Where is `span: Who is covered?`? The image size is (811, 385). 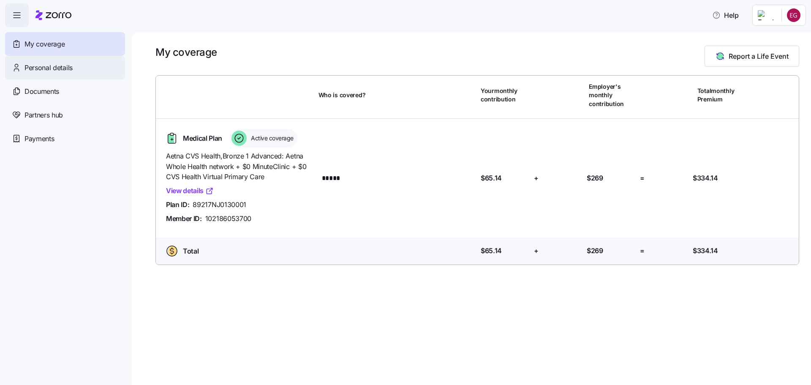 span: Who is covered? is located at coordinates (342, 95).